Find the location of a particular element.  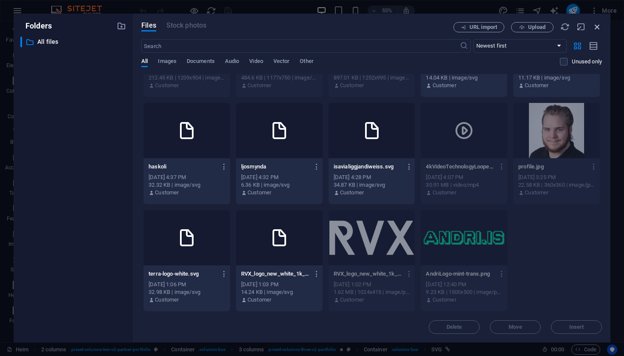

button: Upload is located at coordinates (533, 27).